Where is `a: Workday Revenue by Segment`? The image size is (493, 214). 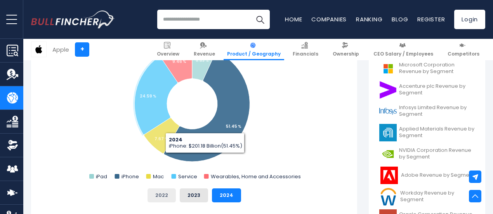
a: Workday Revenue by Segment is located at coordinates (427, 196).